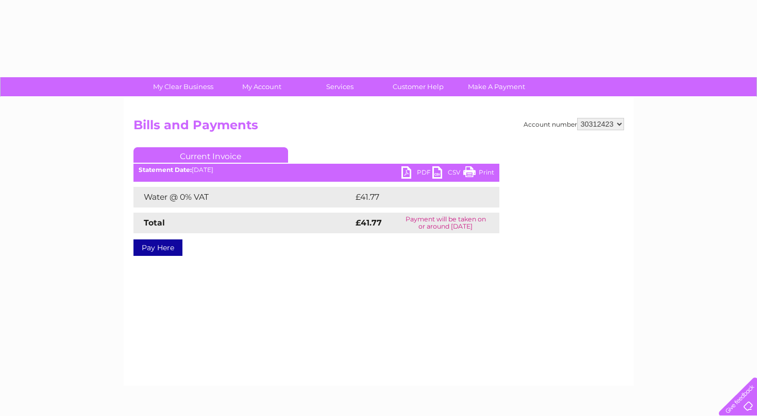  What do you see at coordinates (574, 124) in the screenshot?
I see `div: Account number` at bounding box center [574, 124].